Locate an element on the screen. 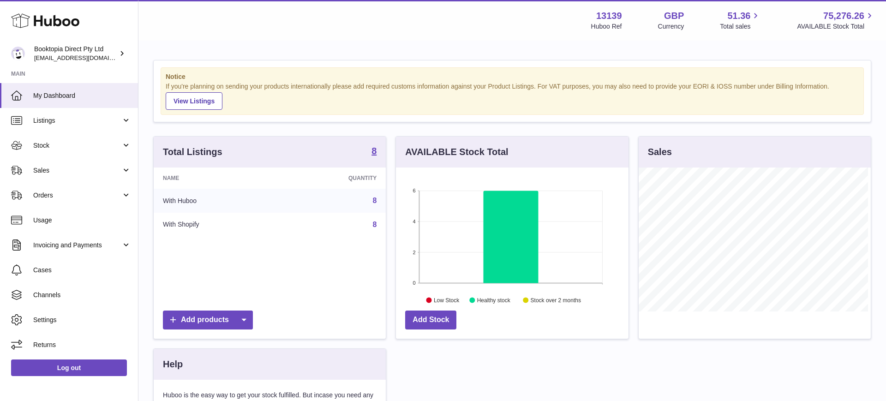 This screenshot has height=401, width=886. a: Log out is located at coordinates (69, 368).